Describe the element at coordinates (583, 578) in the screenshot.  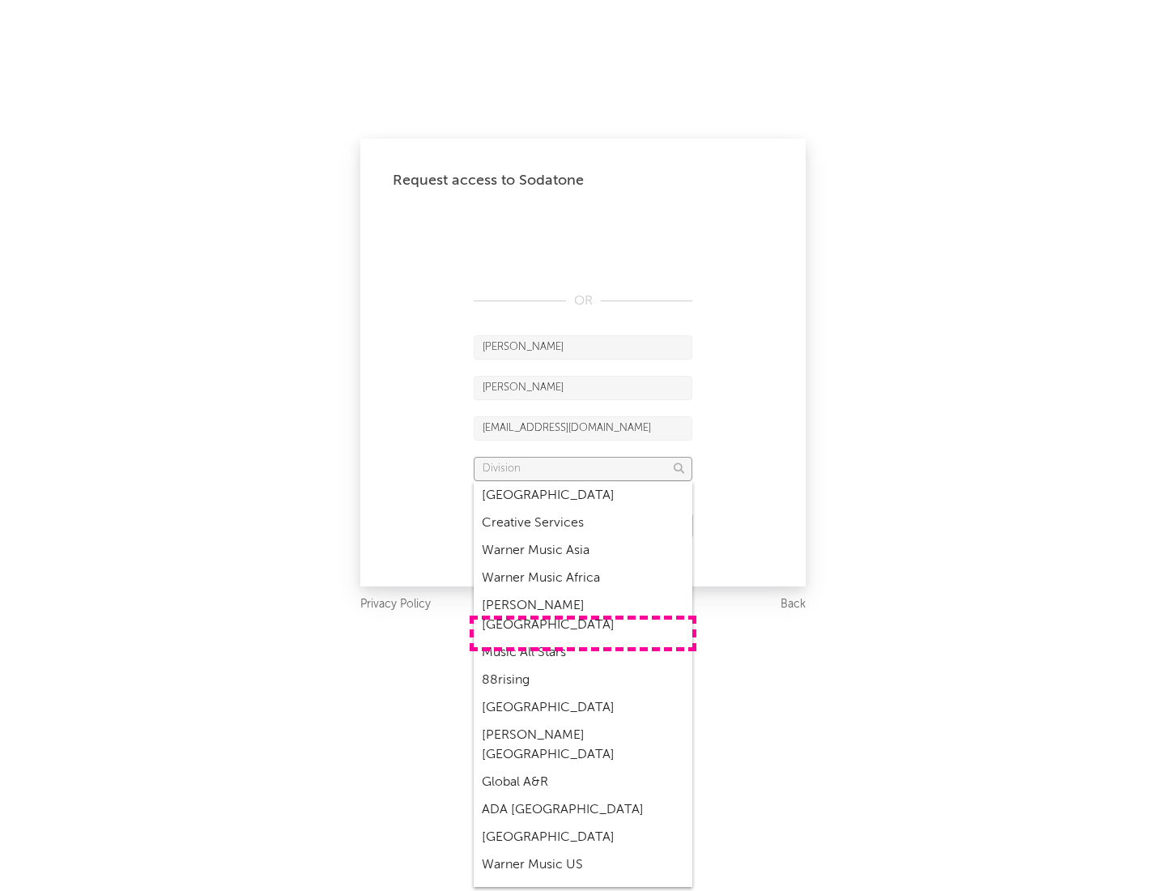
I see `div: Warner Music Africa` at that location.